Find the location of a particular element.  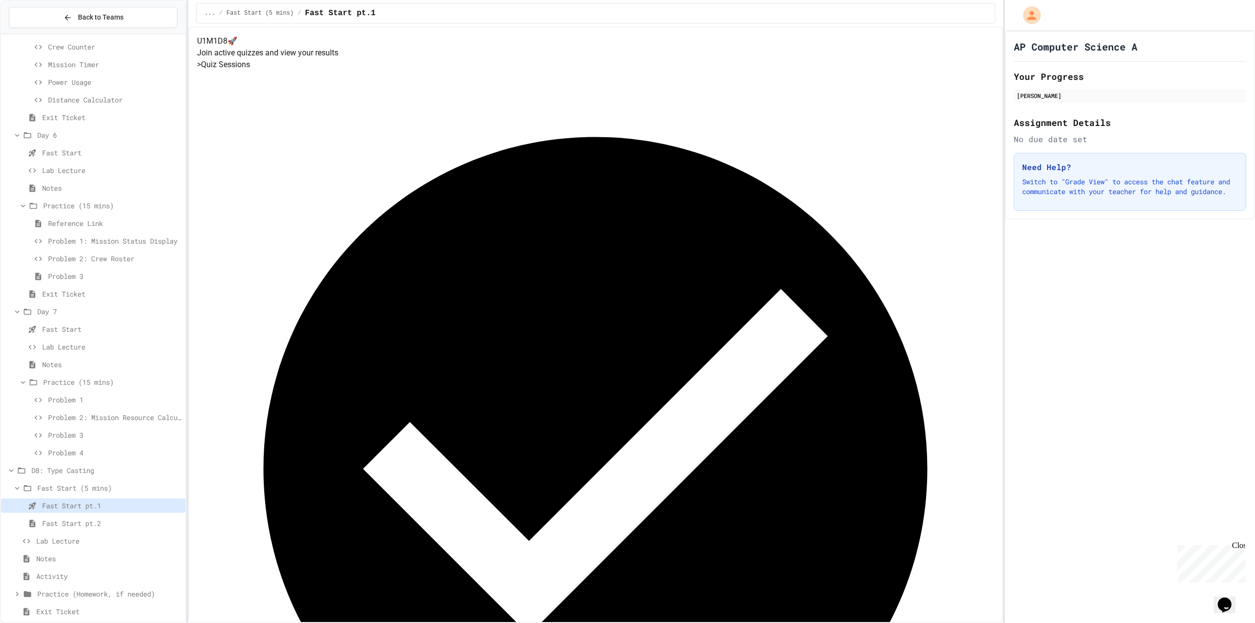

h1: AP Computer Science A is located at coordinates (1076, 47).